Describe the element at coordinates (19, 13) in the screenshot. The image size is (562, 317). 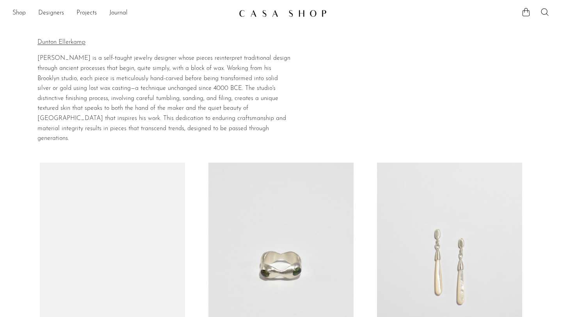
I see `a: Shop` at that location.